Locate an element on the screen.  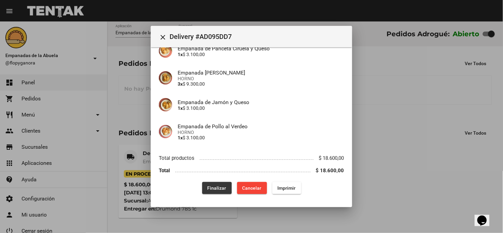
span: Cancelar is located at coordinates (252, 188).